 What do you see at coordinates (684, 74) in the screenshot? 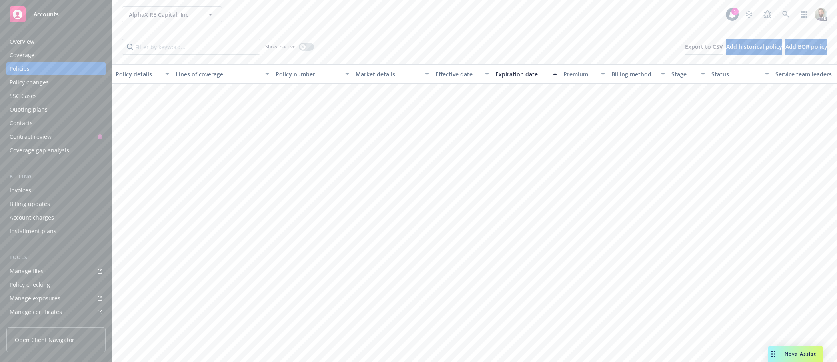
I see `div: Stage` at bounding box center [684, 74].